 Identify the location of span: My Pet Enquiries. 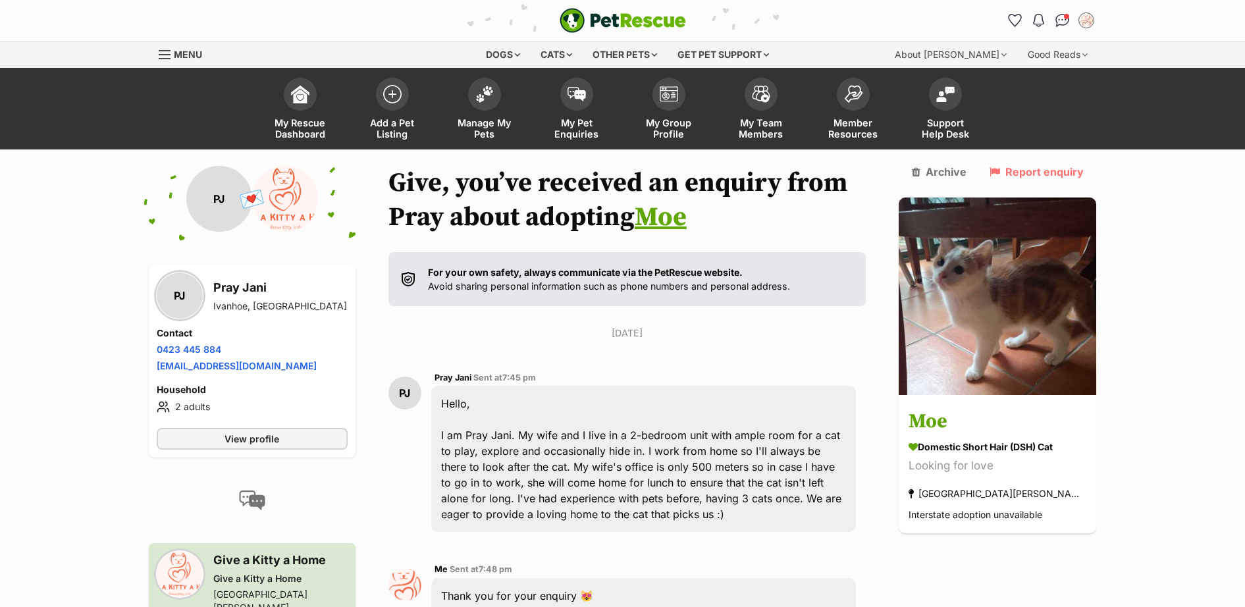
(577, 128).